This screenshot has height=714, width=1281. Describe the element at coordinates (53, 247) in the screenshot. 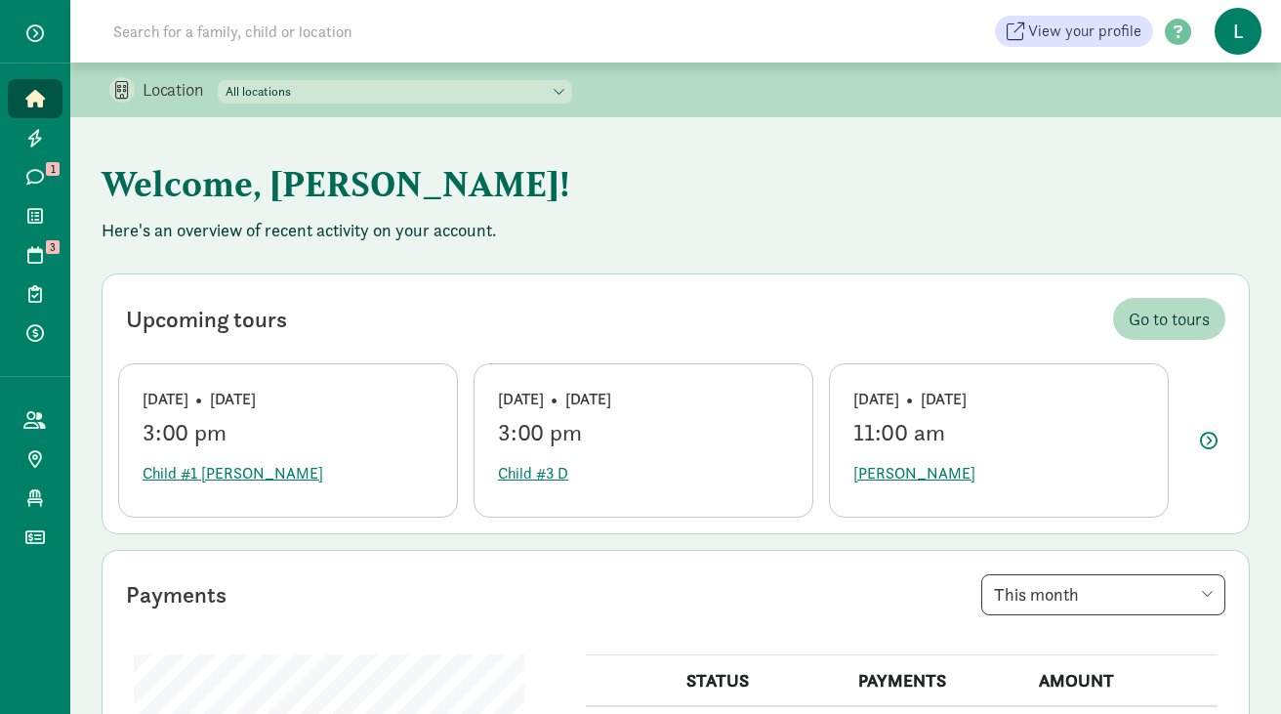

I see `span: 3` at that location.